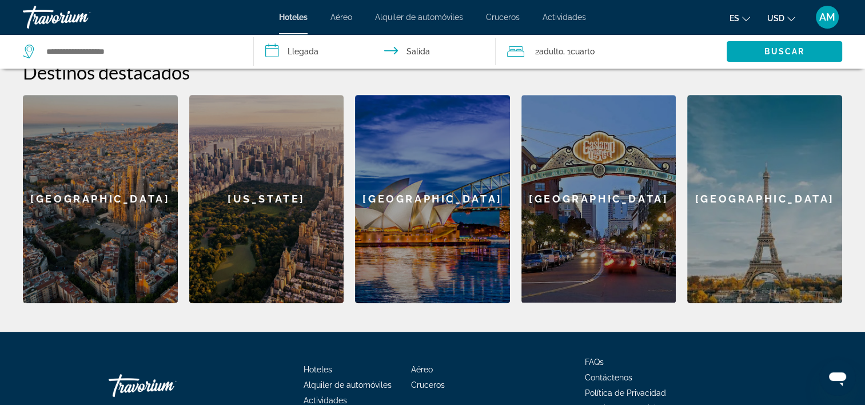  What do you see at coordinates (375, 51) in the screenshot?
I see `button: Check in and out dates` at bounding box center [375, 51].